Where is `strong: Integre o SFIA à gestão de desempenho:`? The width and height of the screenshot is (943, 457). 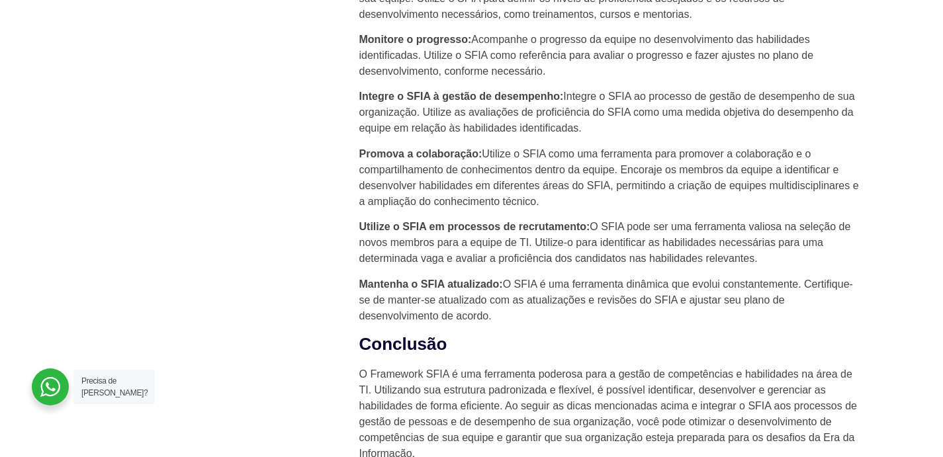
strong: Integre o SFIA à gestão de desempenho: is located at coordinates (461, 96).